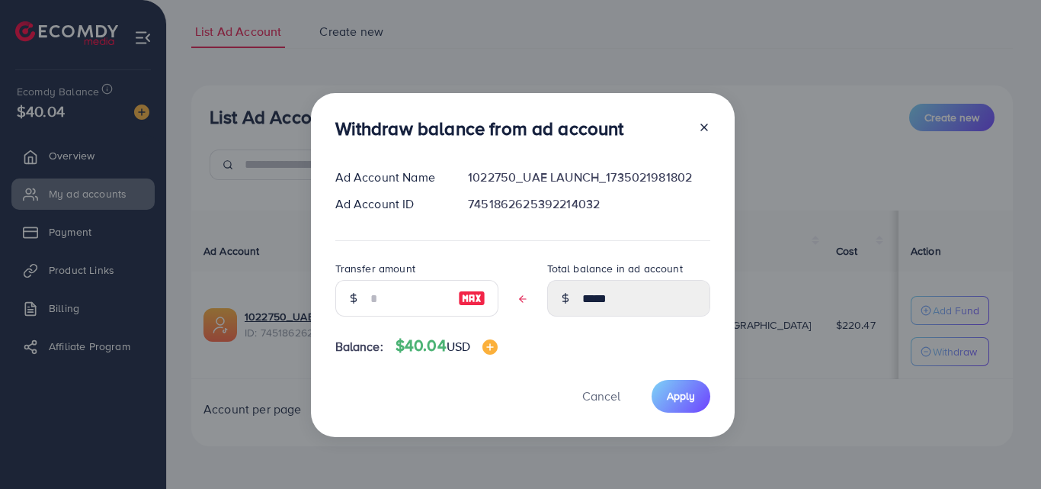 The image size is (1041, 489). I want to click on div: Ad Account Name, so click(390, 177).